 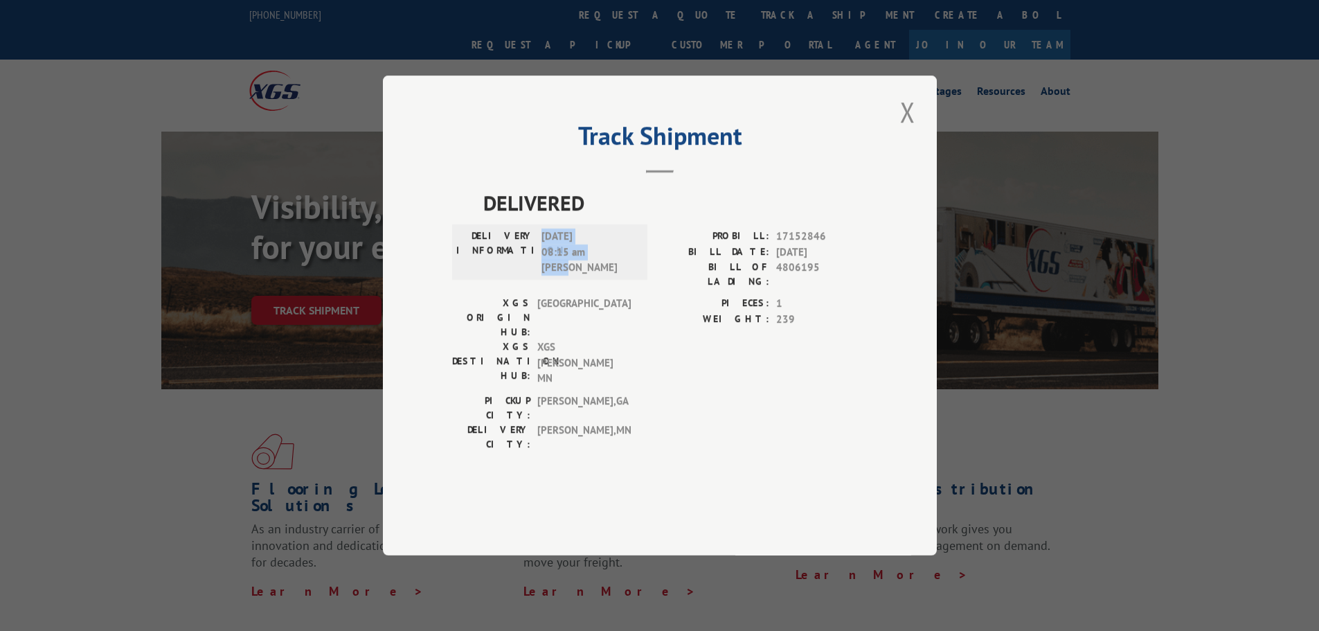 What do you see at coordinates (495, 252) in the screenshot?
I see `label: DELIVERY INFORMATION:` at bounding box center [495, 252].